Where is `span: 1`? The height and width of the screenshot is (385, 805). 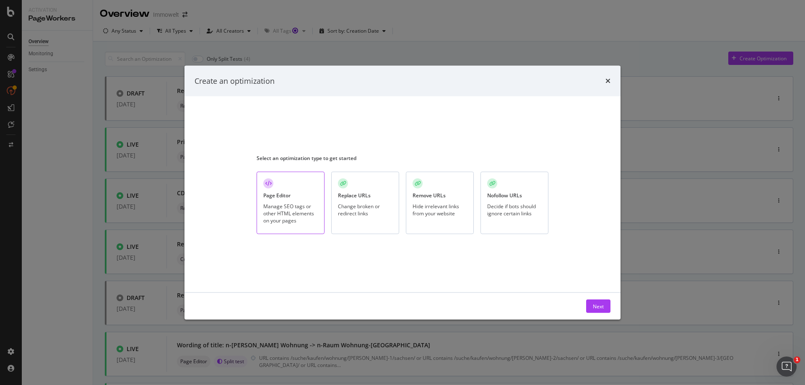
span: 1 is located at coordinates (797, 360).